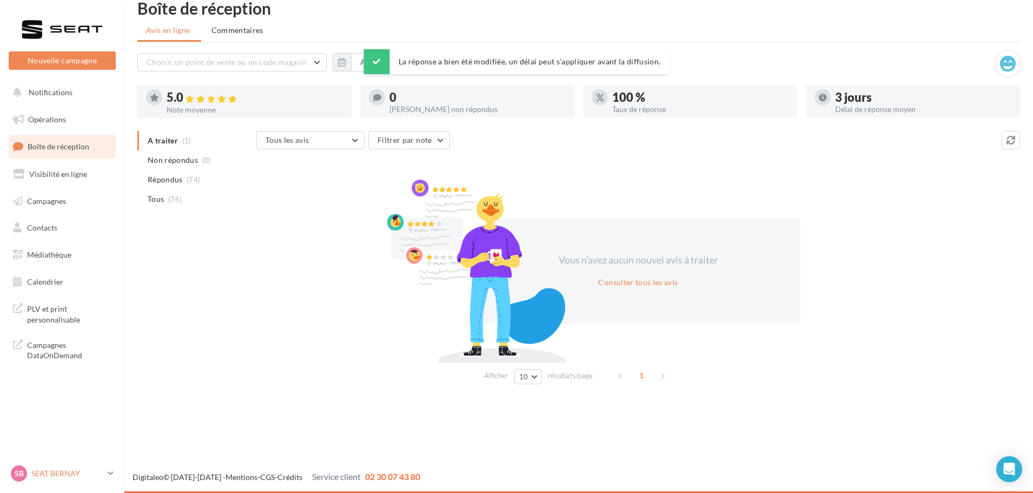 The height and width of the screenshot is (493, 1033). What do you see at coordinates (570, 375) in the screenshot?
I see `span: résultats/page` at bounding box center [570, 375].